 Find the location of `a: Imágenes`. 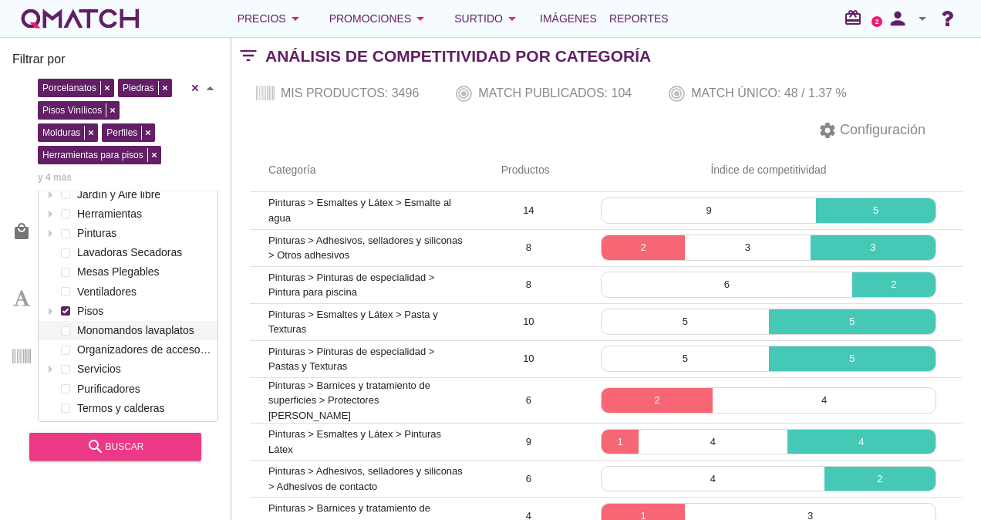

a: Imágenes is located at coordinates (569, 19).